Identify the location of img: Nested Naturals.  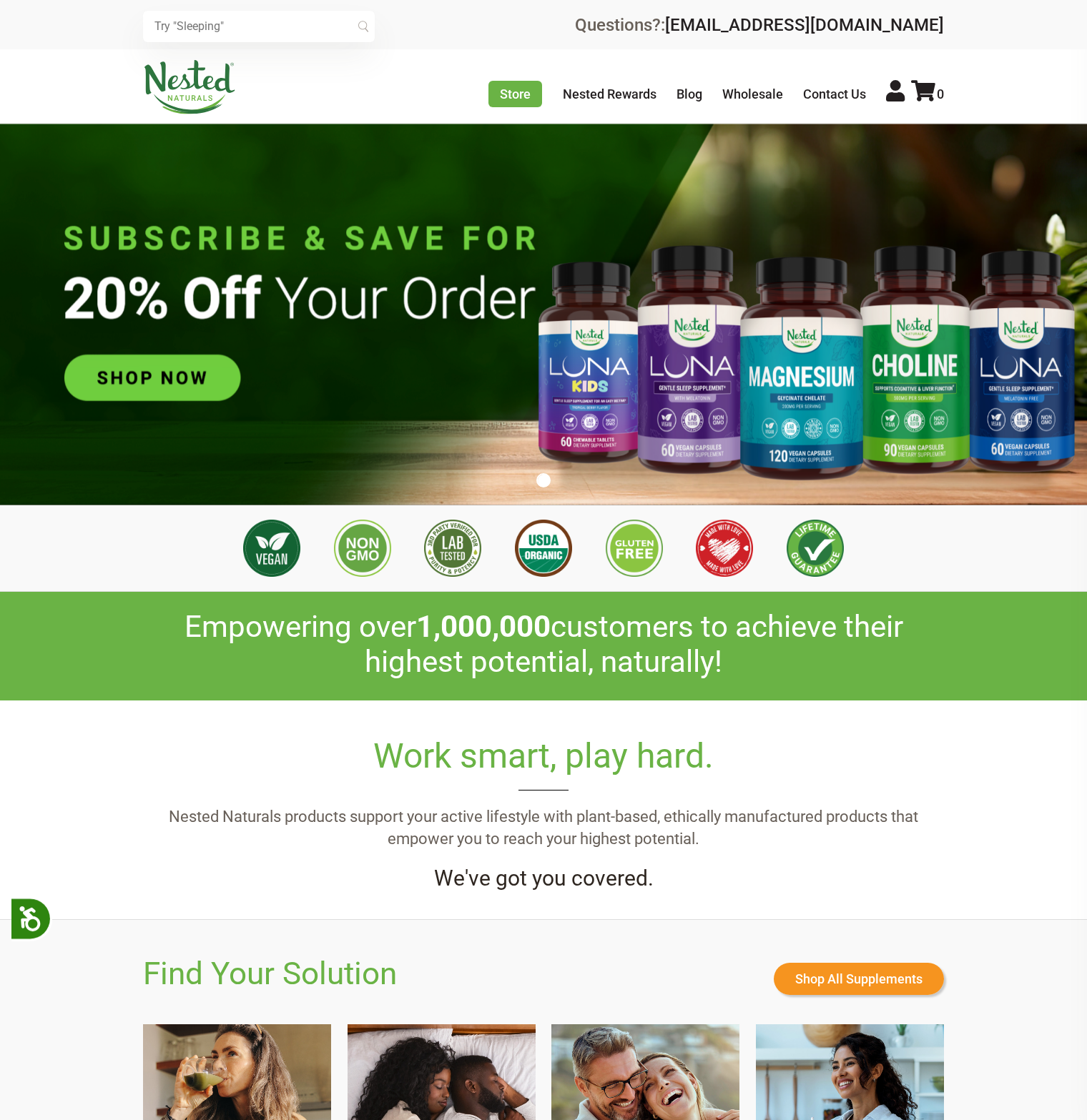
(190, 88).